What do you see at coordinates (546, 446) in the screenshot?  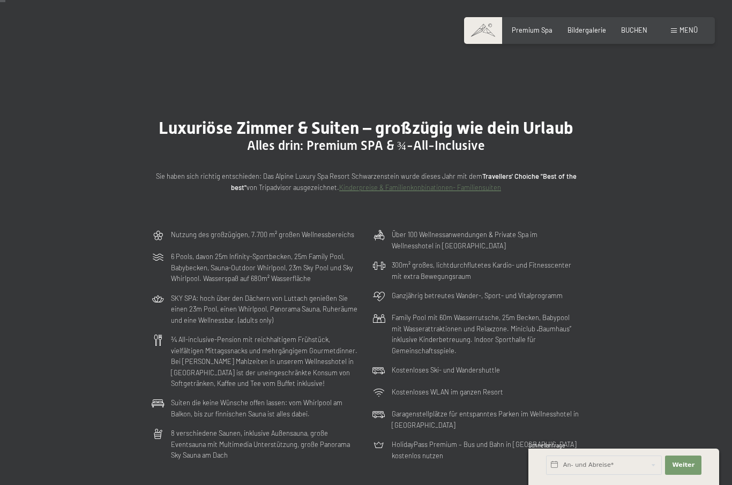 I see `span: Schnellanfrage` at bounding box center [546, 446].